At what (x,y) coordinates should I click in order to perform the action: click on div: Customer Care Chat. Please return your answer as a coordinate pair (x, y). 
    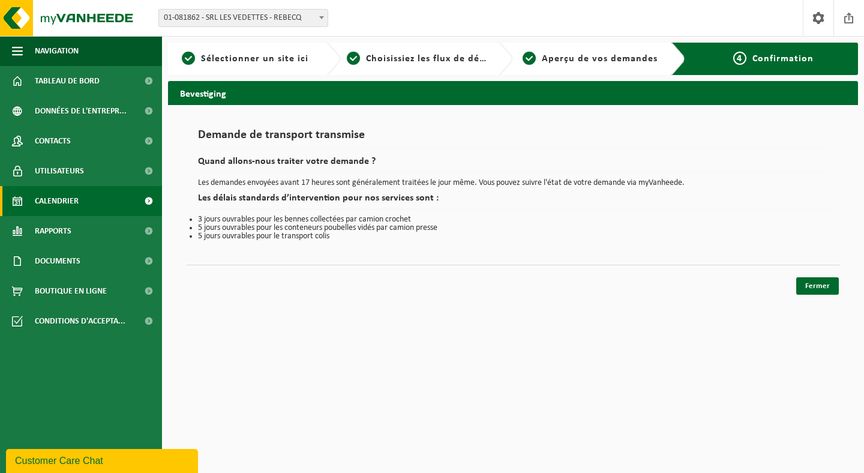
    Looking at the image, I should click on (96, 14).